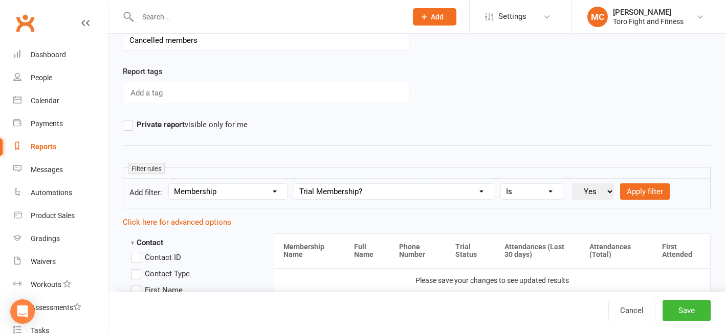  Describe the element at coordinates (267, 17) in the screenshot. I see `input: Search...` at that location.